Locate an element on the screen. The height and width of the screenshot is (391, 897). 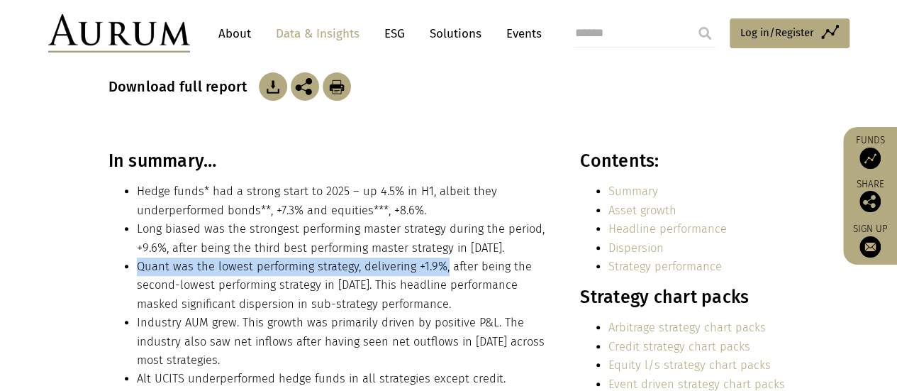
a: Equity l/s strategy chart packs is located at coordinates (689, 364).